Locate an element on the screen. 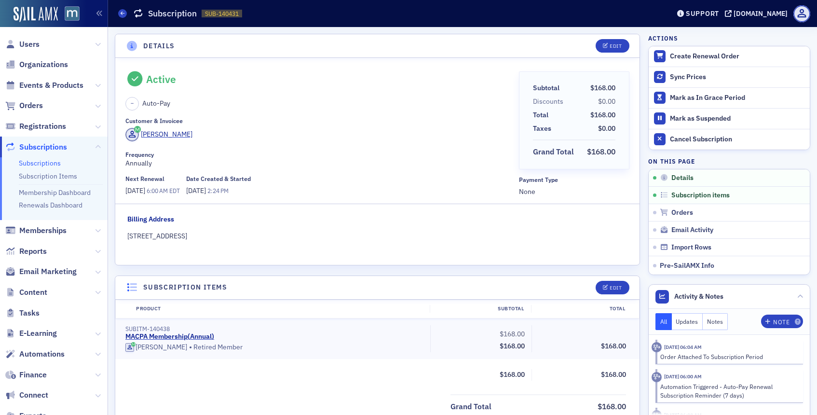 The width and height of the screenshot is (817, 415). span: Details is located at coordinates (683, 178).